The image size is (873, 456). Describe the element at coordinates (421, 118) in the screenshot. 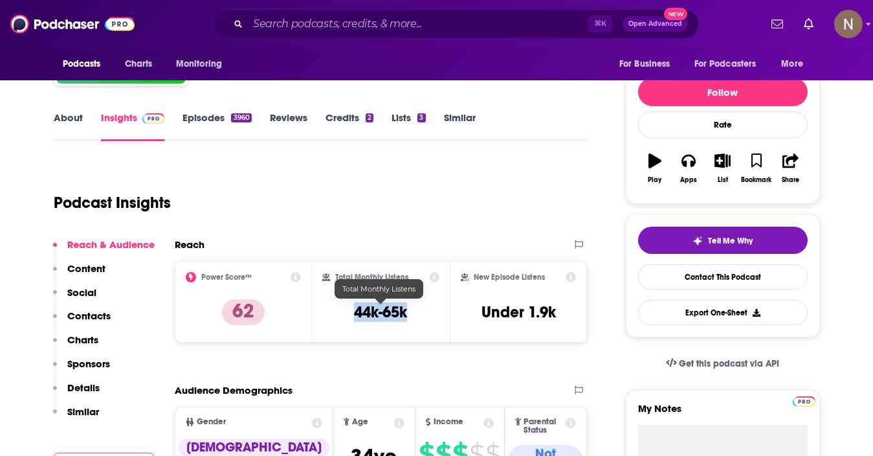

I see `div: 3` at that location.